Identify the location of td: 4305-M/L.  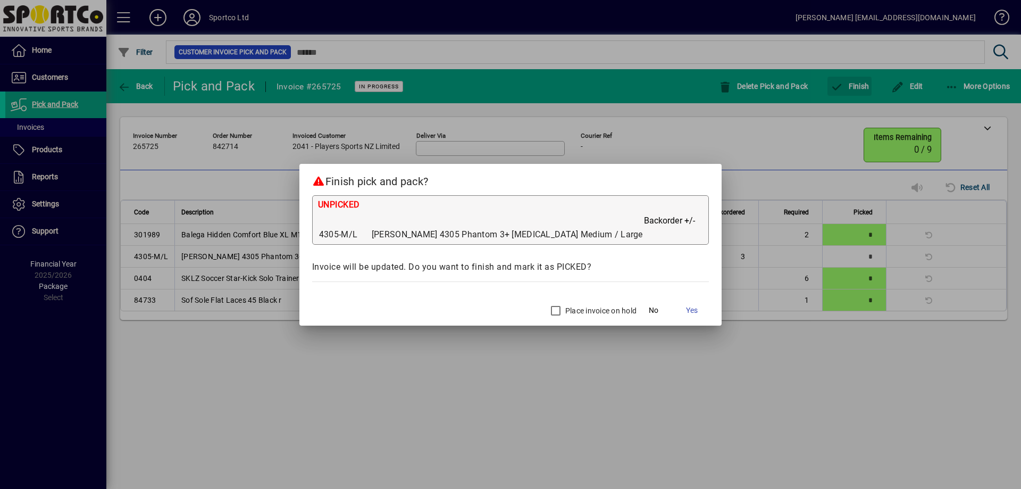
(345, 235).